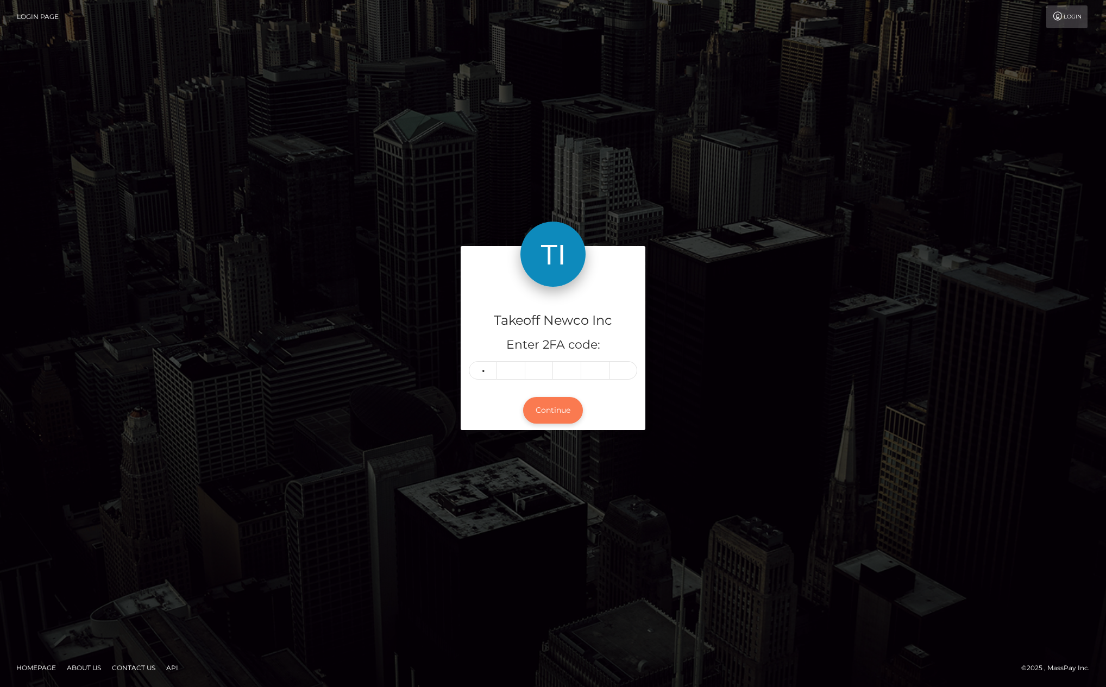 The width and height of the screenshot is (1106, 687). What do you see at coordinates (553, 345) in the screenshot?
I see `h5: Enter 2FA code:` at bounding box center [553, 345].